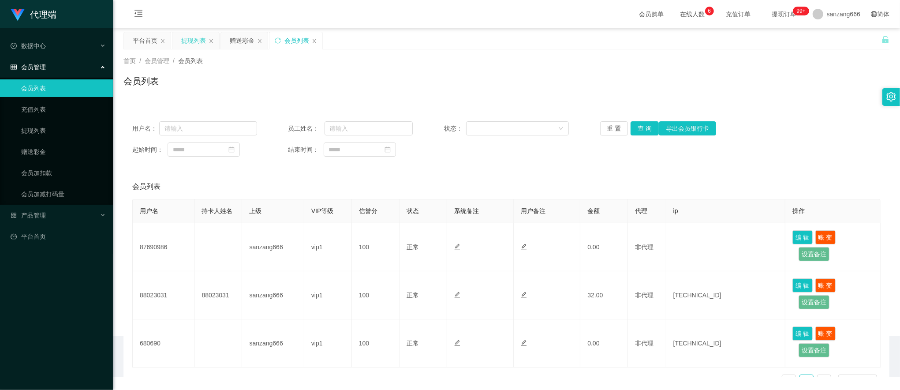  What do you see at coordinates (34, 14) in the screenshot?
I see `a: 代理端` at bounding box center [34, 14].